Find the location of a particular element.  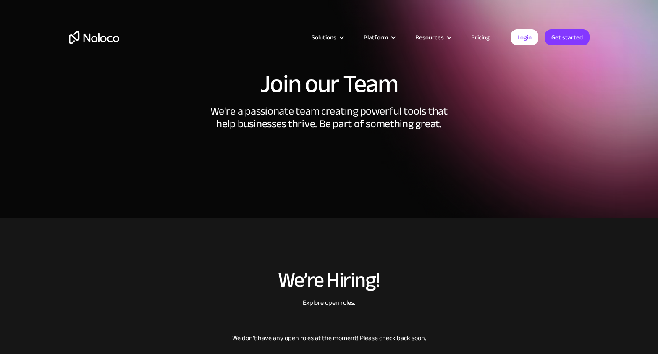

a: Pricing is located at coordinates (480, 37).